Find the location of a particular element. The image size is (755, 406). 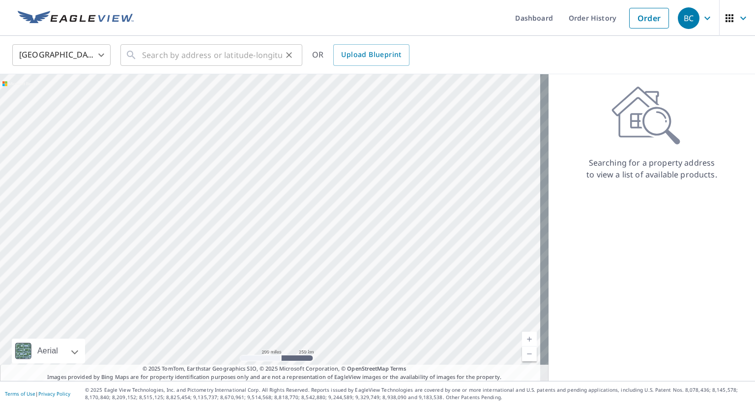

div: BC is located at coordinates (689, 18).